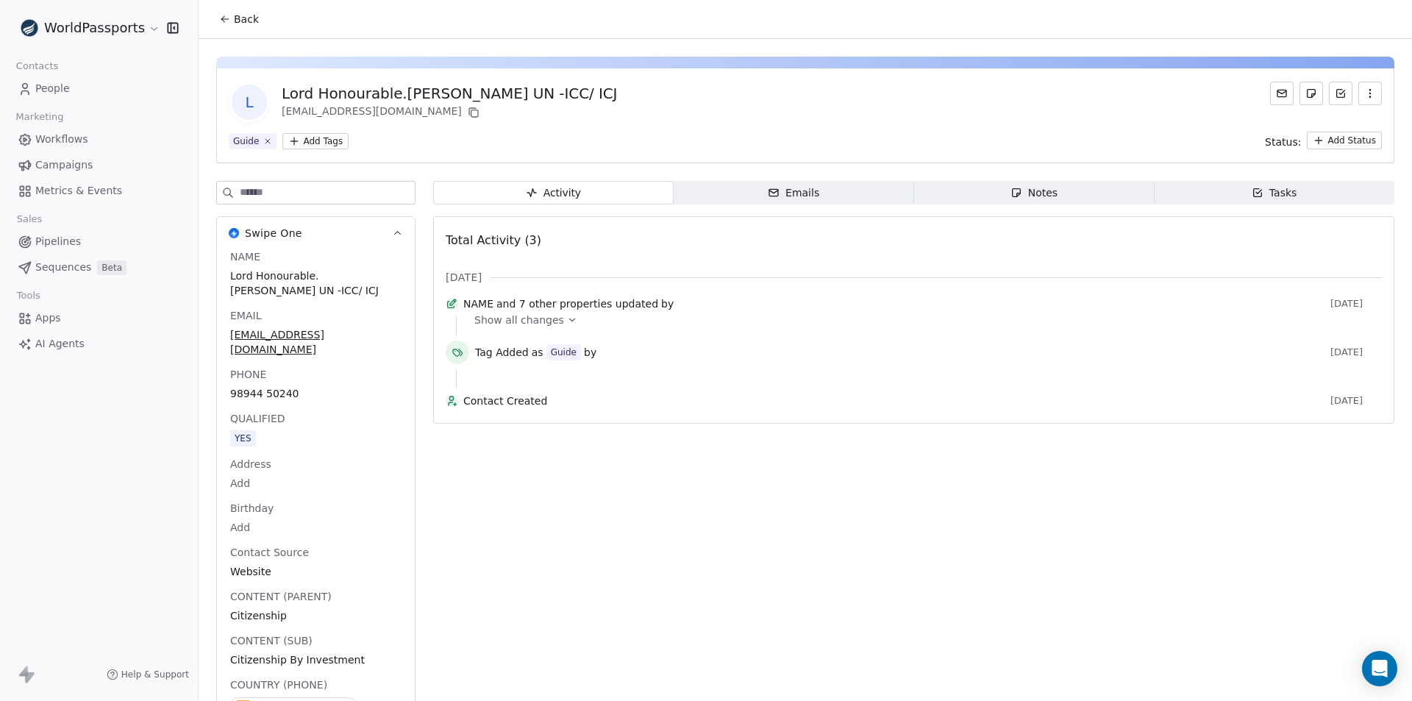 Image resolution: width=1412 pixels, height=701 pixels. Describe the element at coordinates (249, 102) in the screenshot. I see `span: L` at that location.